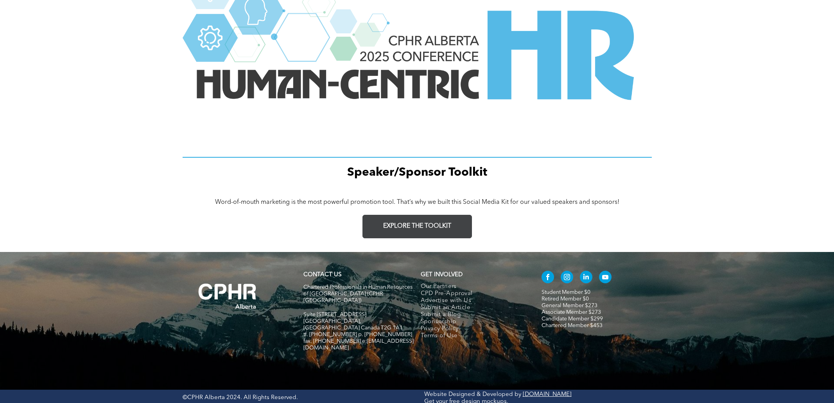 The width and height of the screenshot is (834, 403). Describe the element at coordinates (240, 397) in the screenshot. I see `span: ©CPHR Alberta 2024. All Rights Reserved.` at that location.